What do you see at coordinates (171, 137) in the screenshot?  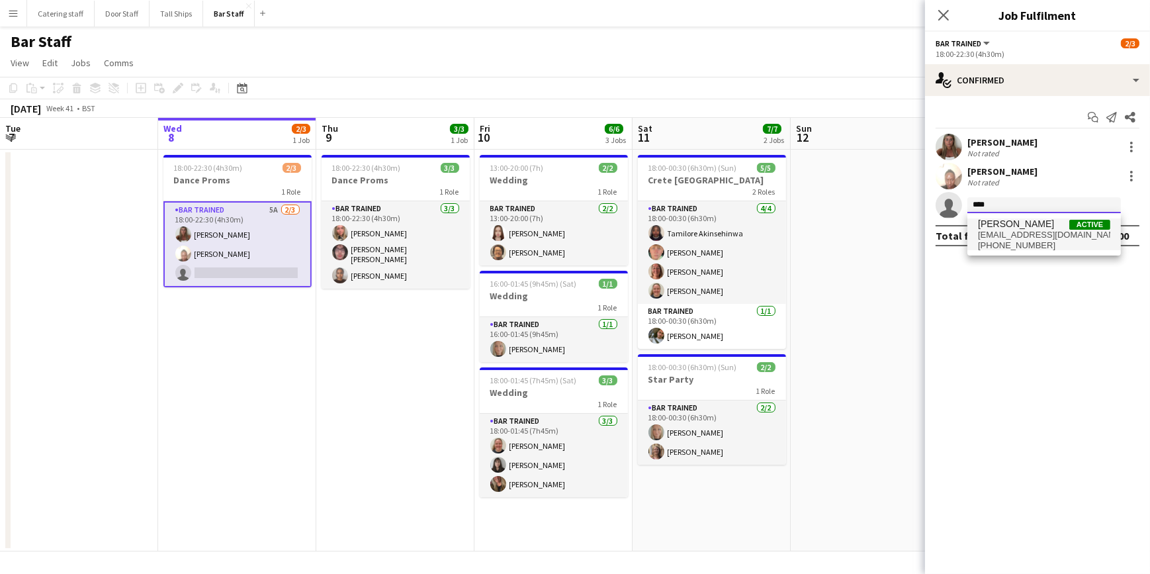 I see `span: 8` at bounding box center [171, 137].